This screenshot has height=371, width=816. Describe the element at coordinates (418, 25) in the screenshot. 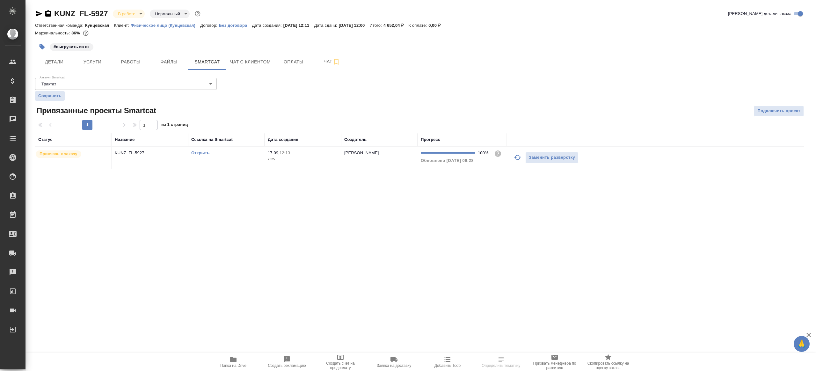

I see `p: К оплате:` at that location.